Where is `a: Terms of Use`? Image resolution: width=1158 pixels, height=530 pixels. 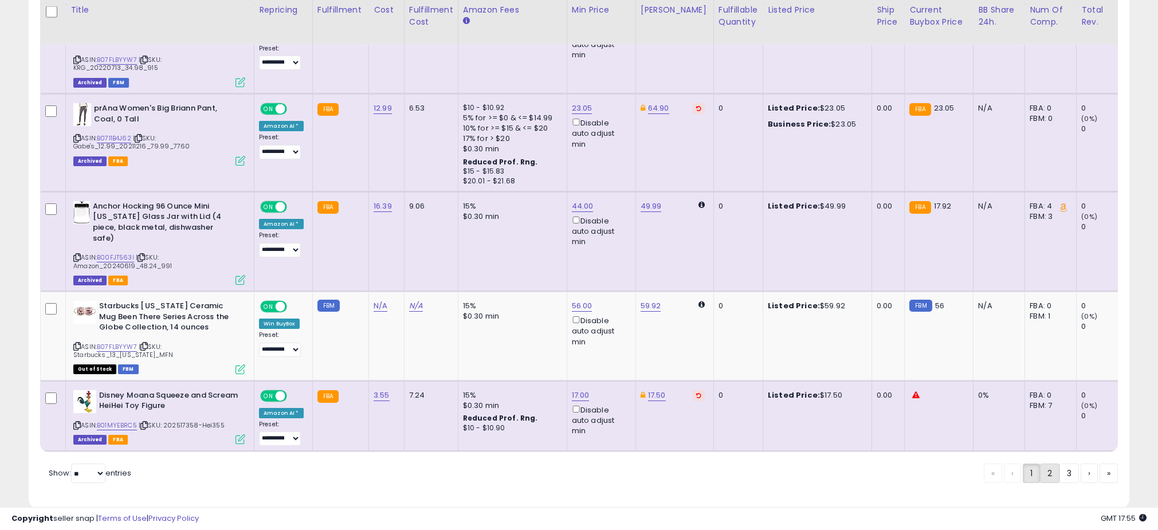 a: Terms of Use is located at coordinates (122, 518).